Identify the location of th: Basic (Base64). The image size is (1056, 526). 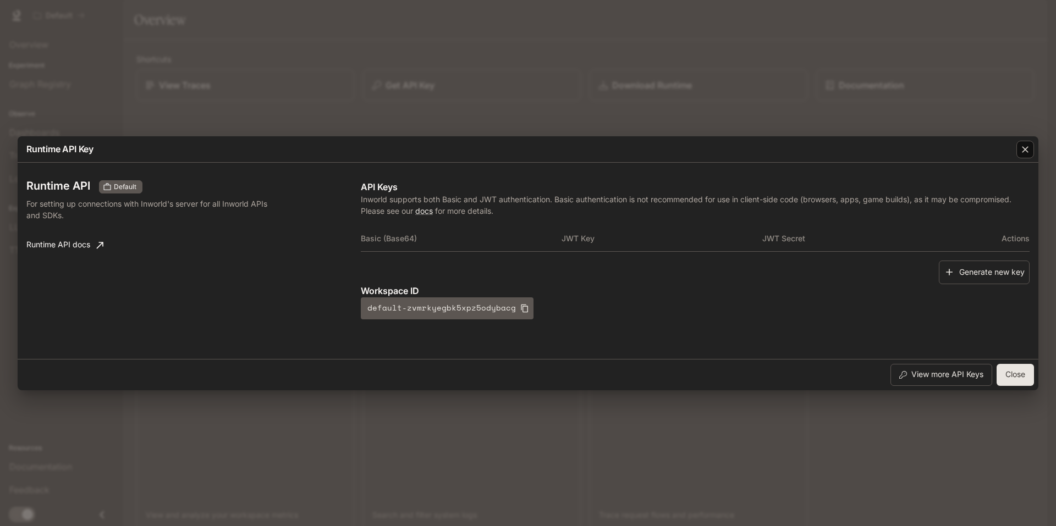
(461, 239).